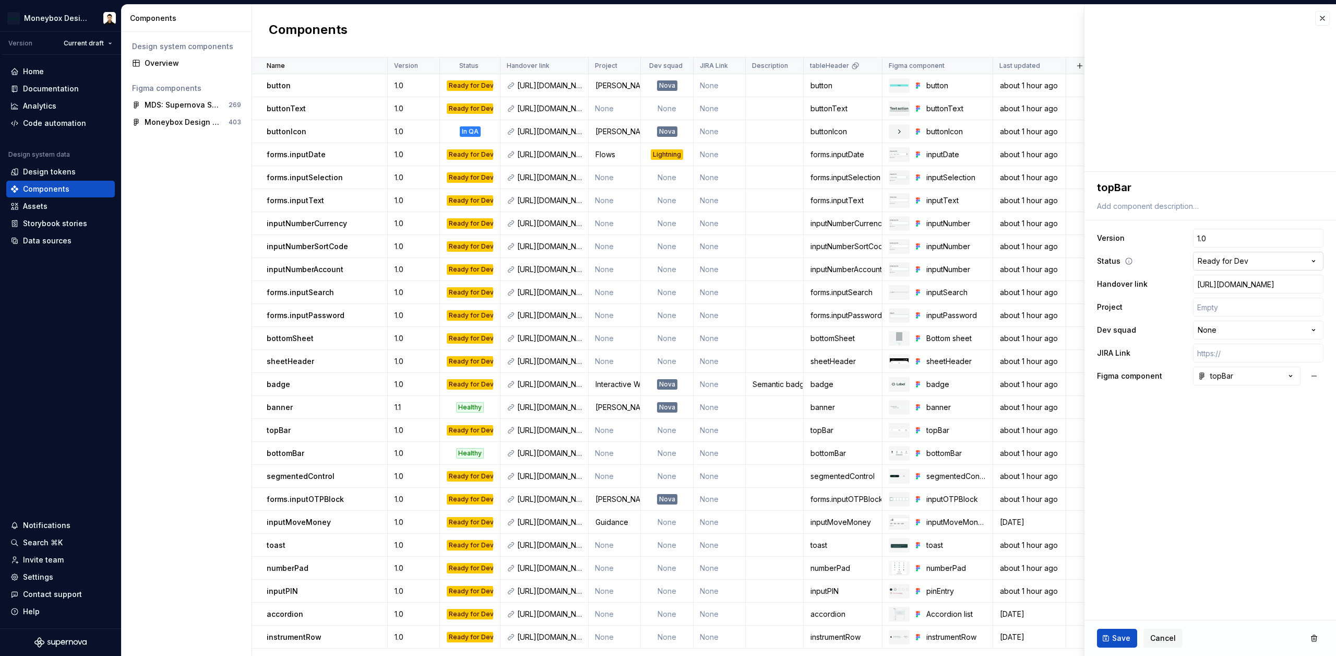 The height and width of the screenshot is (656, 1336). Describe the element at coordinates (43, 560) in the screenshot. I see `div: Invite team` at that location.